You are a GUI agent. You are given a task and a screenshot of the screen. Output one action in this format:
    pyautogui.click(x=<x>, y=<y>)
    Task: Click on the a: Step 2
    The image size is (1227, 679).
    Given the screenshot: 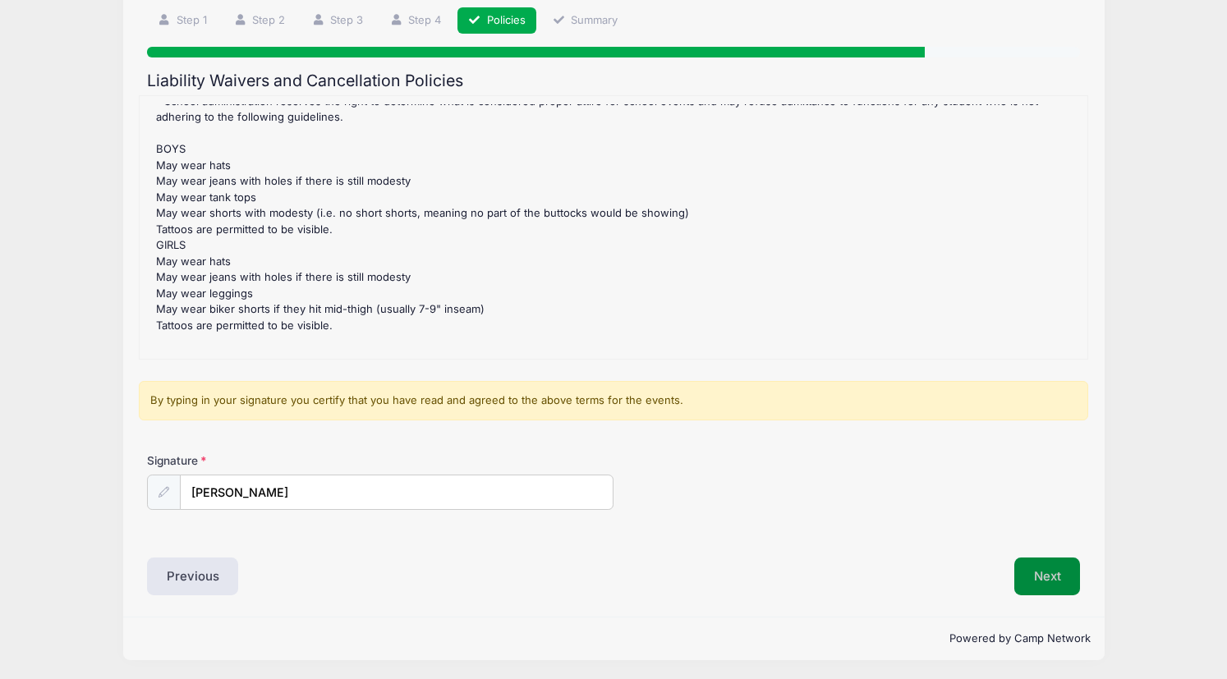 What is the action you would take?
    pyautogui.click(x=259, y=21)
    